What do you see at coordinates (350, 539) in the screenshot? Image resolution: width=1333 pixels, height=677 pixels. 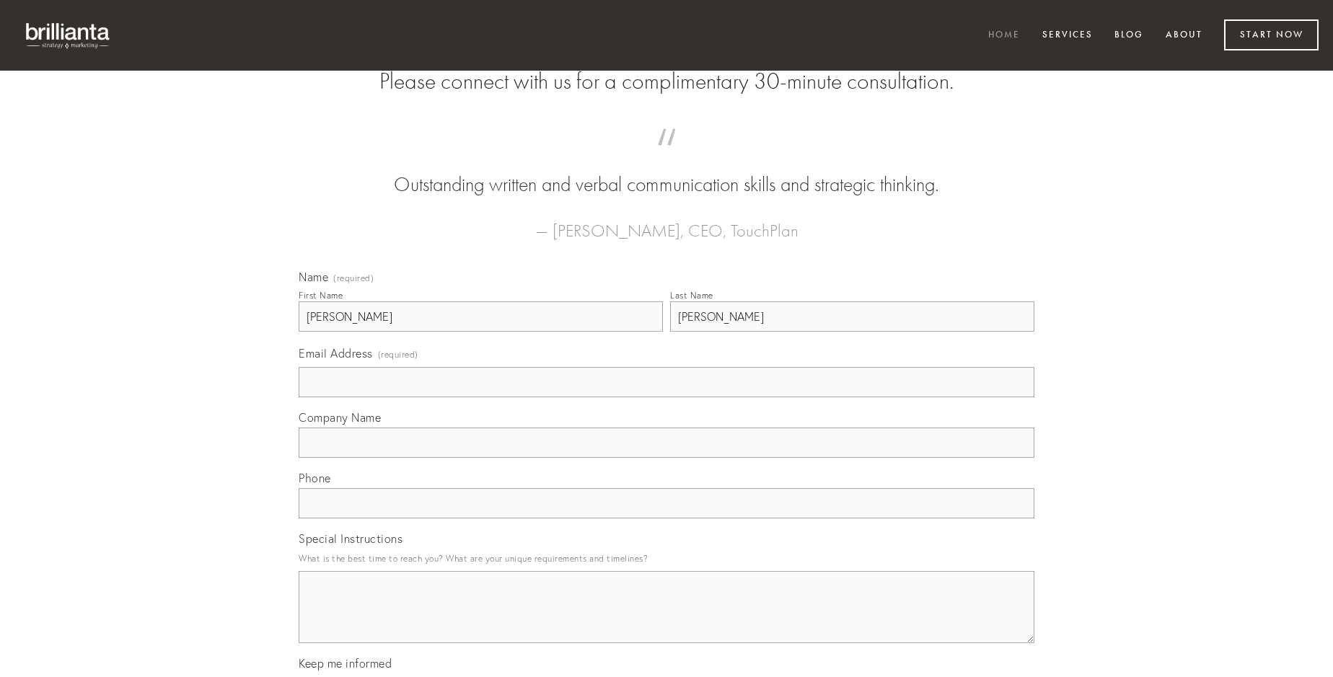 I see `span: Special Instructions` at bounding box center [350, 539].